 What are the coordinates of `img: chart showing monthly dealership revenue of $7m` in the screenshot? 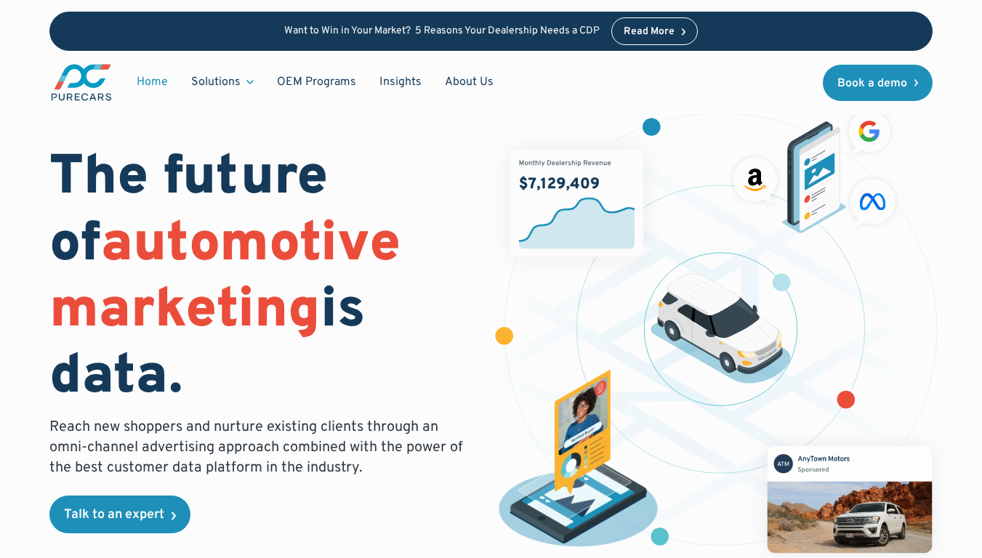 It's located at (576, 203).